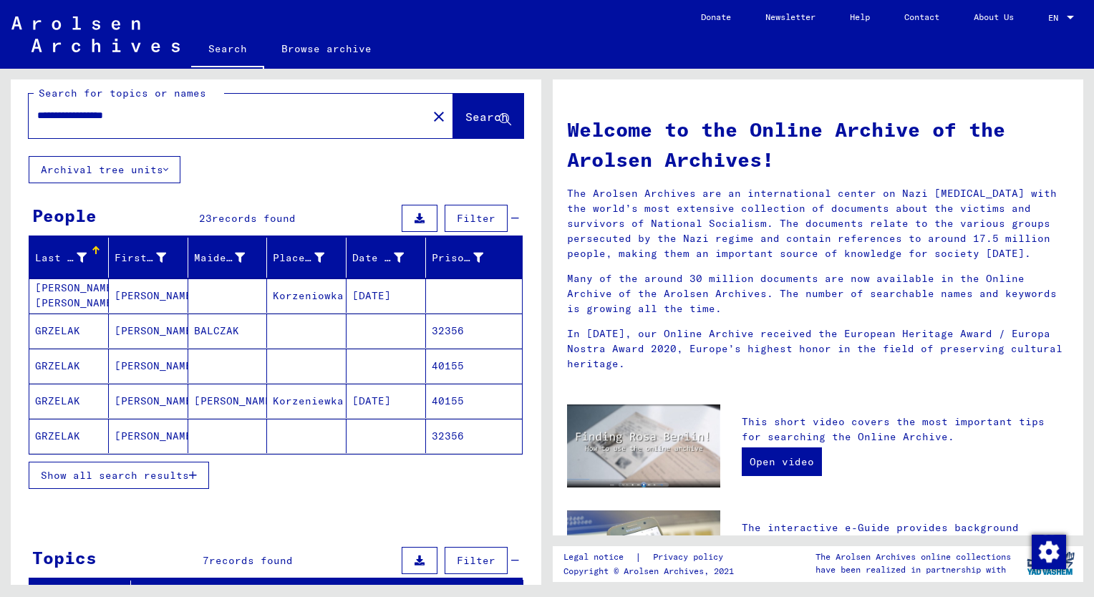 The height and width of the screenshot is (597, 1094). I want to click on span: Search, so click(487, 117).